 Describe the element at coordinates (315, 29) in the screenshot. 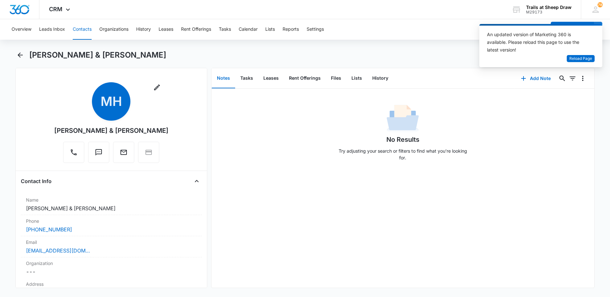

I see `button: Settings` at that location.